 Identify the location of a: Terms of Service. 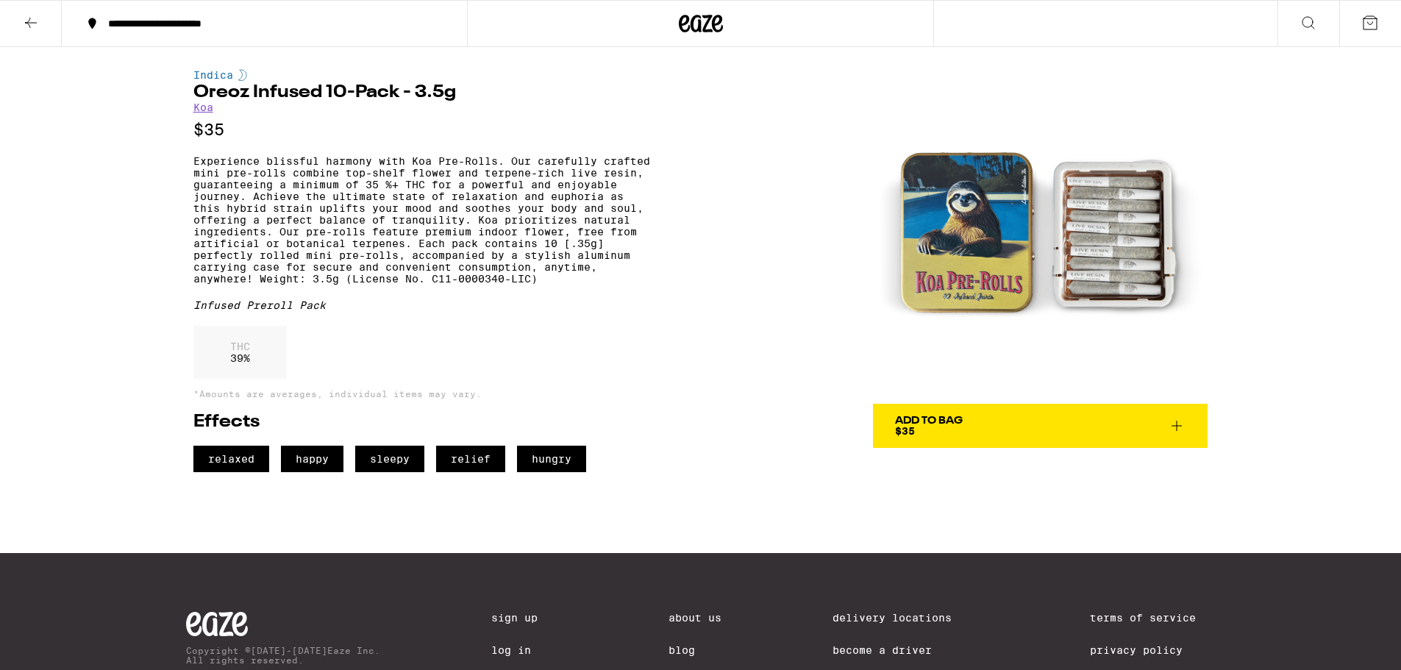
(1152, 618).